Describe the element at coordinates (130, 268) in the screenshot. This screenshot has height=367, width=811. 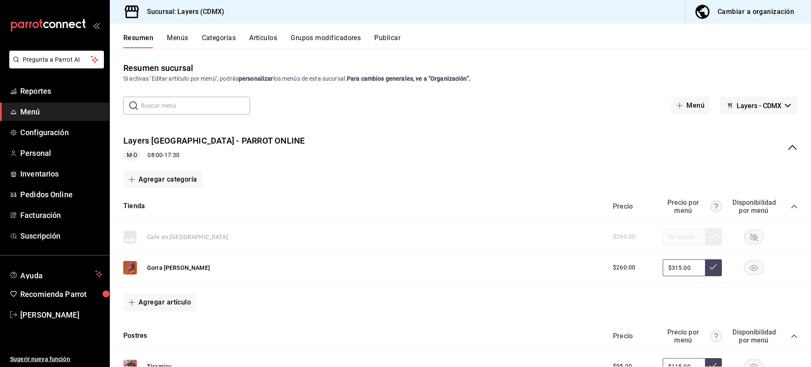
I see `img: Preview` at that location.